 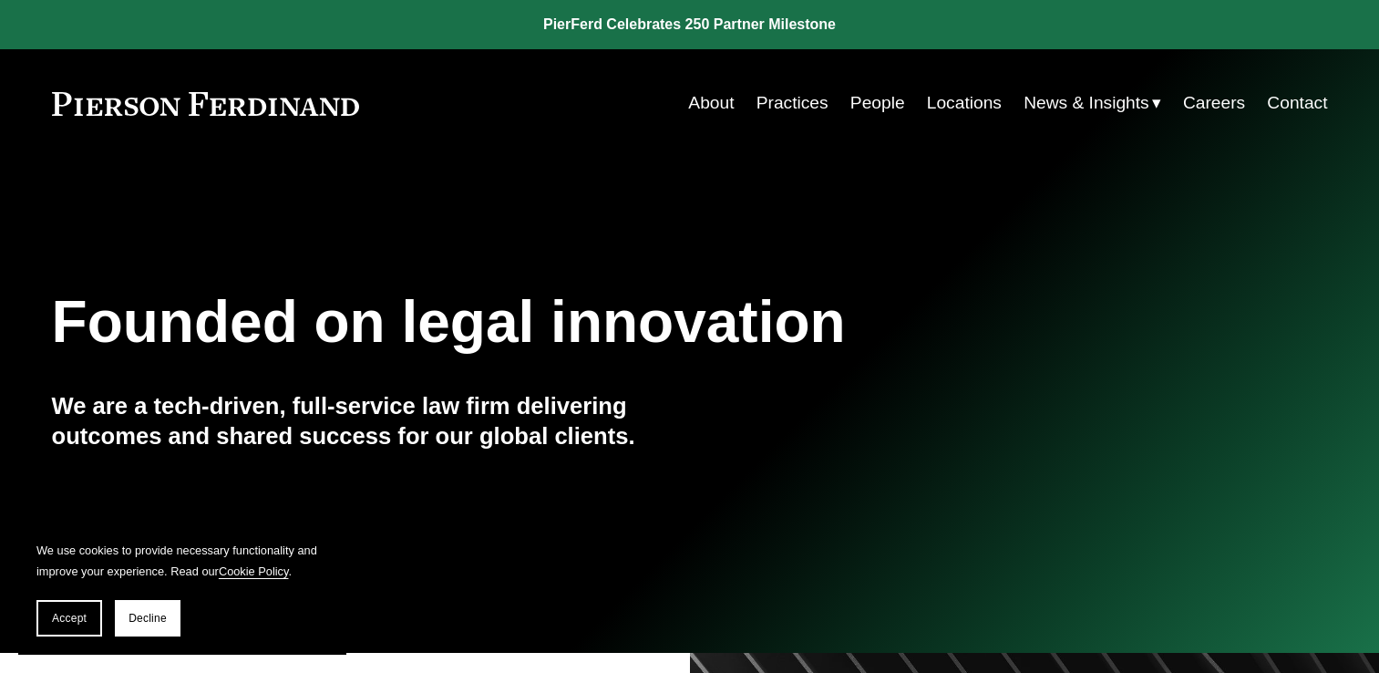 What do you see at coordinates (1297, 103) in the screenshot?
I see `a: Contact` at bounding box center [1297, 103].